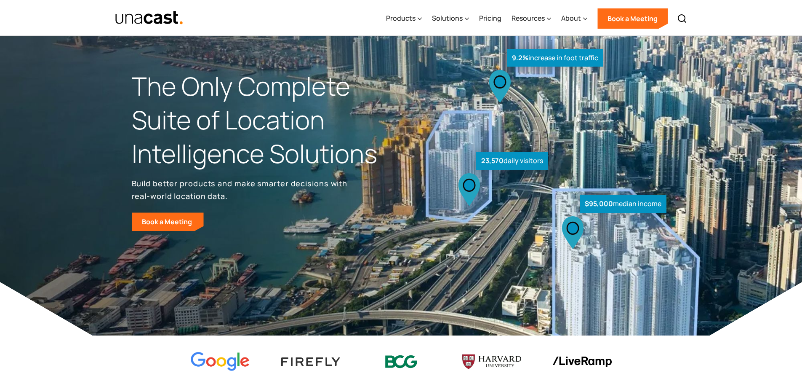 The image size is (802, 384). Describe the element at coordinates (267, 120) in the screenshot. I see `h1: The Only Complete Suite of Location Intelligence Solutions` at that location.